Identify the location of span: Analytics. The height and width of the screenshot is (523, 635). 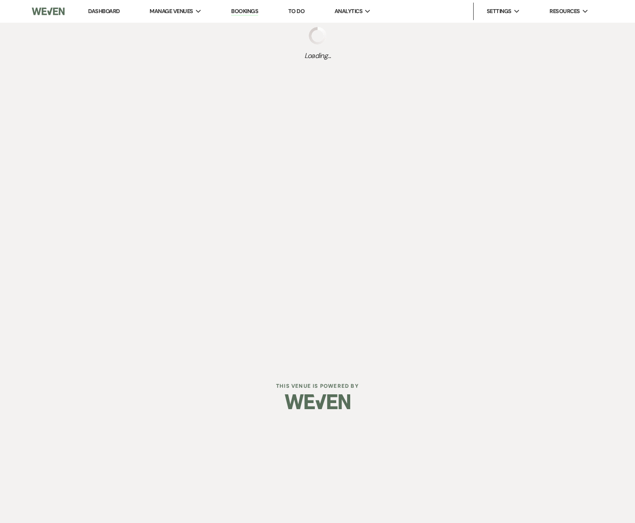
(349, 11).